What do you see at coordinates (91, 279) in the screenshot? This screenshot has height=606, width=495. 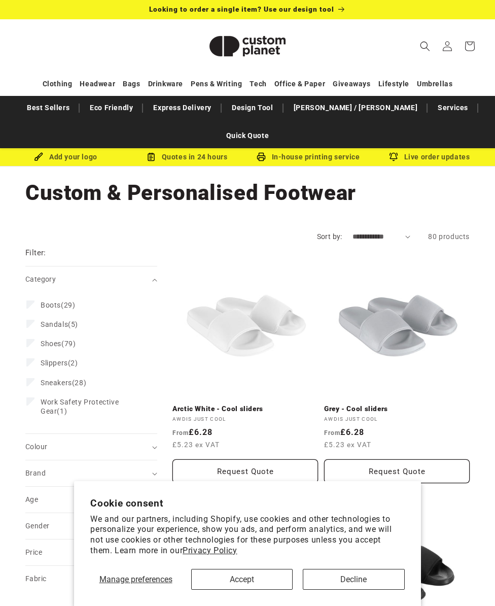 I see `summary: Category (0 selected)` at bounding box center [91, 279].